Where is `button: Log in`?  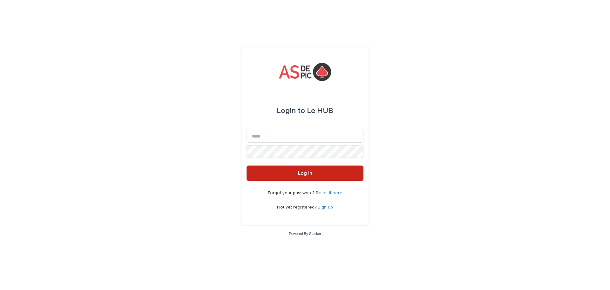
button: Log in is located at coordinates (305, 173).